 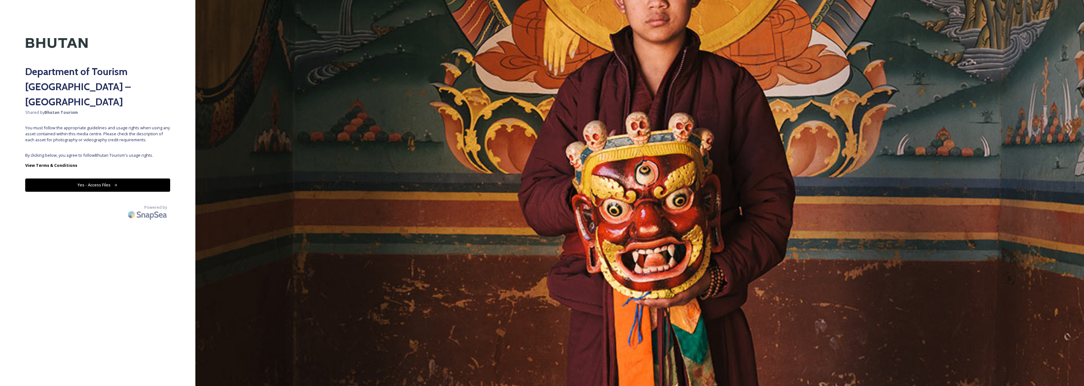 I want to click on button: Yes - Access Files, so click(x=98, y=185).